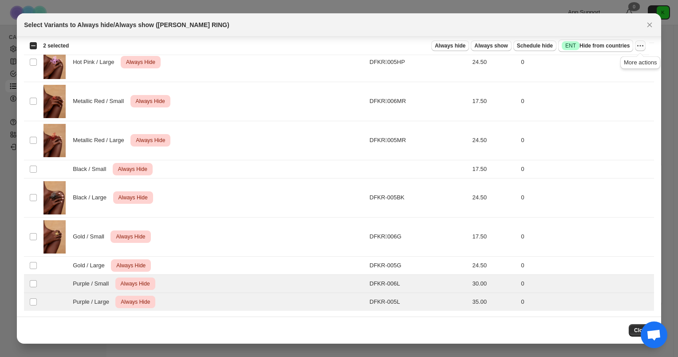  What do you see at coordinates (418, 62) in the screenshot?
I see `td: DFKR005HP` at bounding box center [418, 62].